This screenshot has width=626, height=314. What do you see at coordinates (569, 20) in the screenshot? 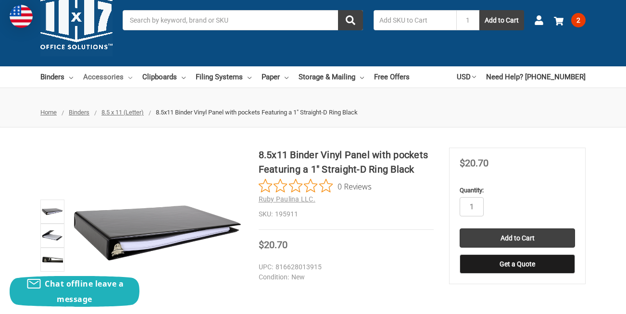
I see `a: 2` at bounding box center [569, 20].